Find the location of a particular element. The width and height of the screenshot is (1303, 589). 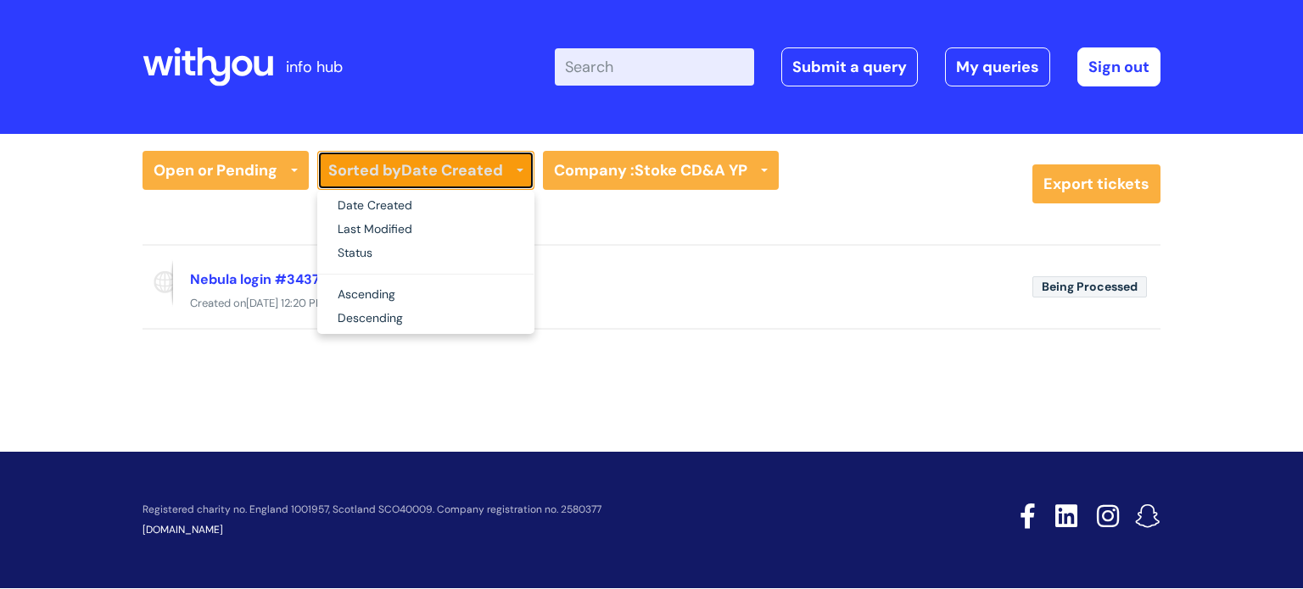

a: My queries is located at coordinates (997, 67).